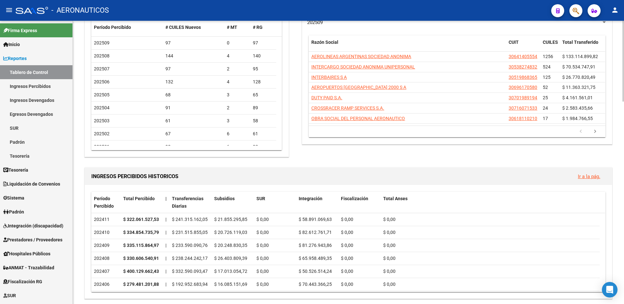 The width and height of the screenshot is (624, 304). I want to click on span: Total Transferido, so click(580, 42).